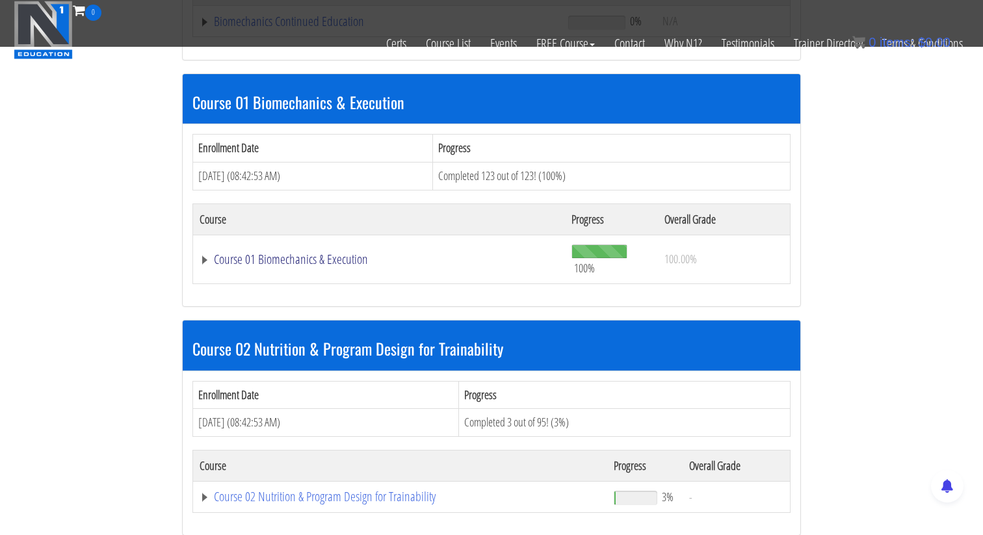 This screenshot has width=983, height=535. What do you see at coordinates (396, 44) in the screenshot?
I see `a: Certs` at bounding box center [396, 44].